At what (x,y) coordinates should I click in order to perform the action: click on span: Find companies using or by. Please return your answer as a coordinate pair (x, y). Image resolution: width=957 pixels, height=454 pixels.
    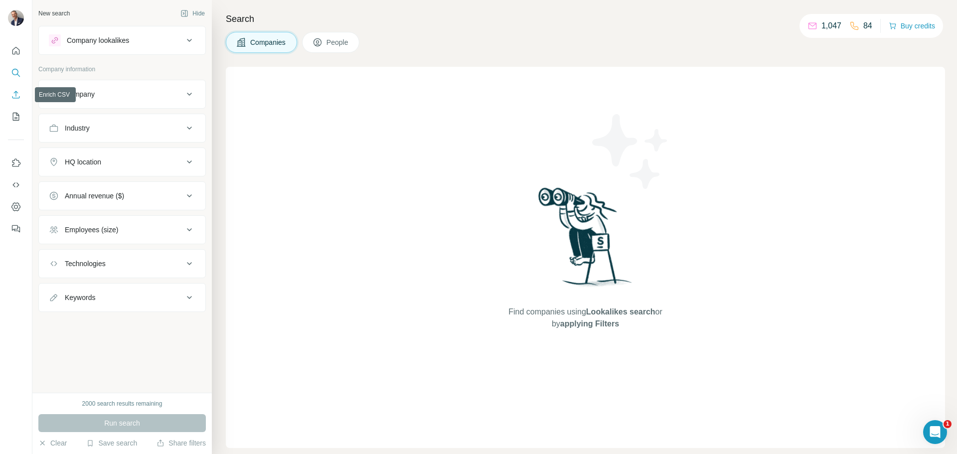
    Looking at the image, I should click on (585, 318).